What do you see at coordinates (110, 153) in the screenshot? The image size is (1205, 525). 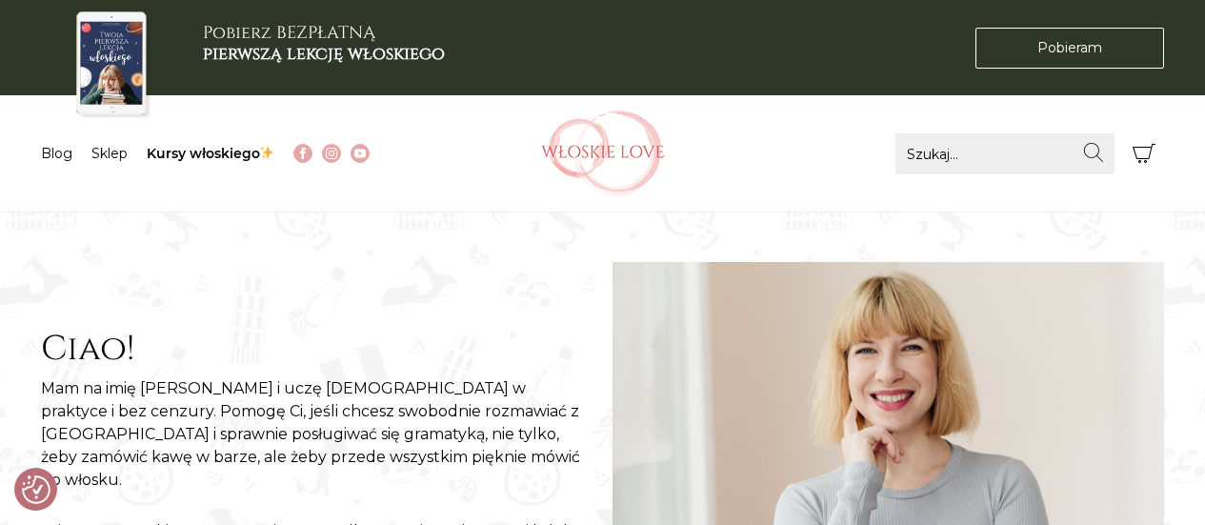 I see `a: Sklep` at bounding box center [110, 153].